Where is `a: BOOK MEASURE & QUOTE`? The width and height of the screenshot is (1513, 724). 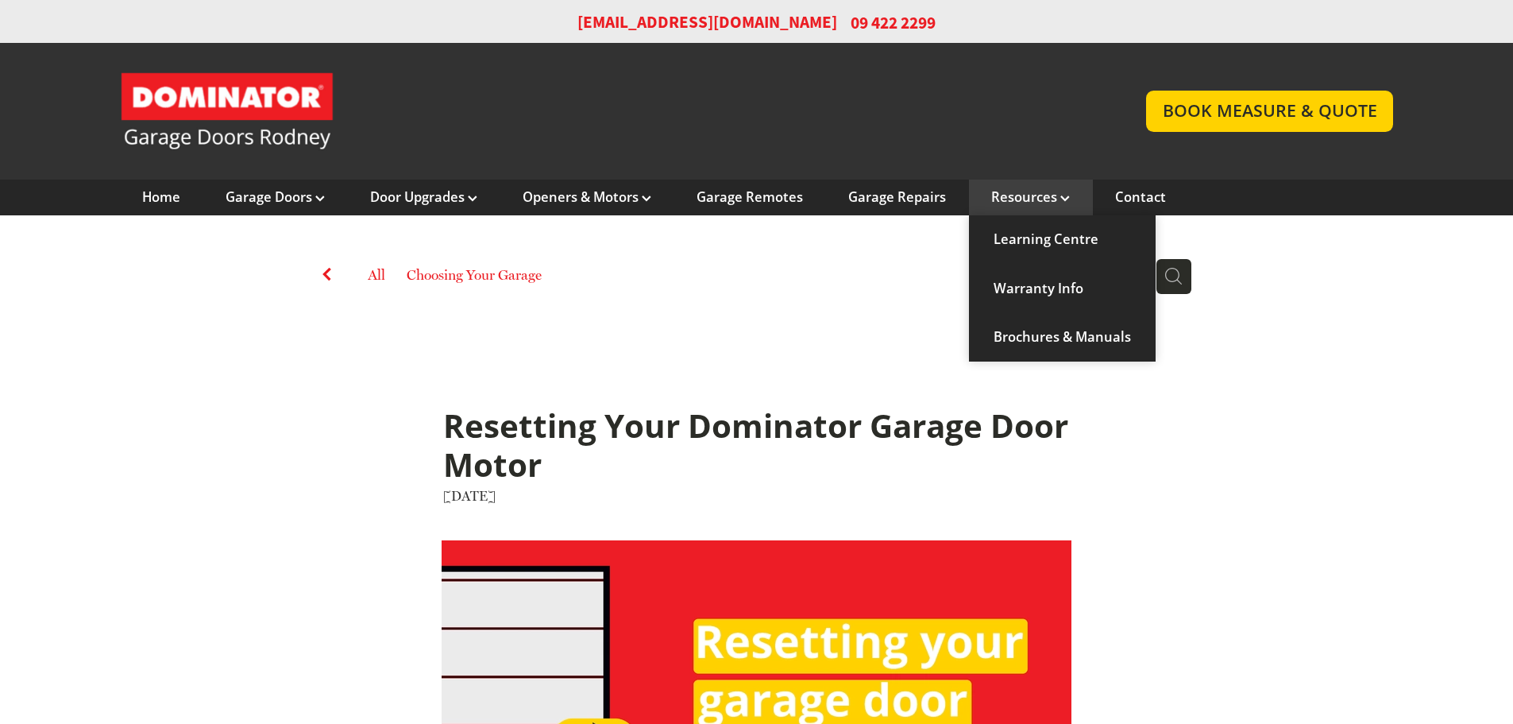 a: BOOK MEASURE & QUOTE is located at coordinates (1269, 110).